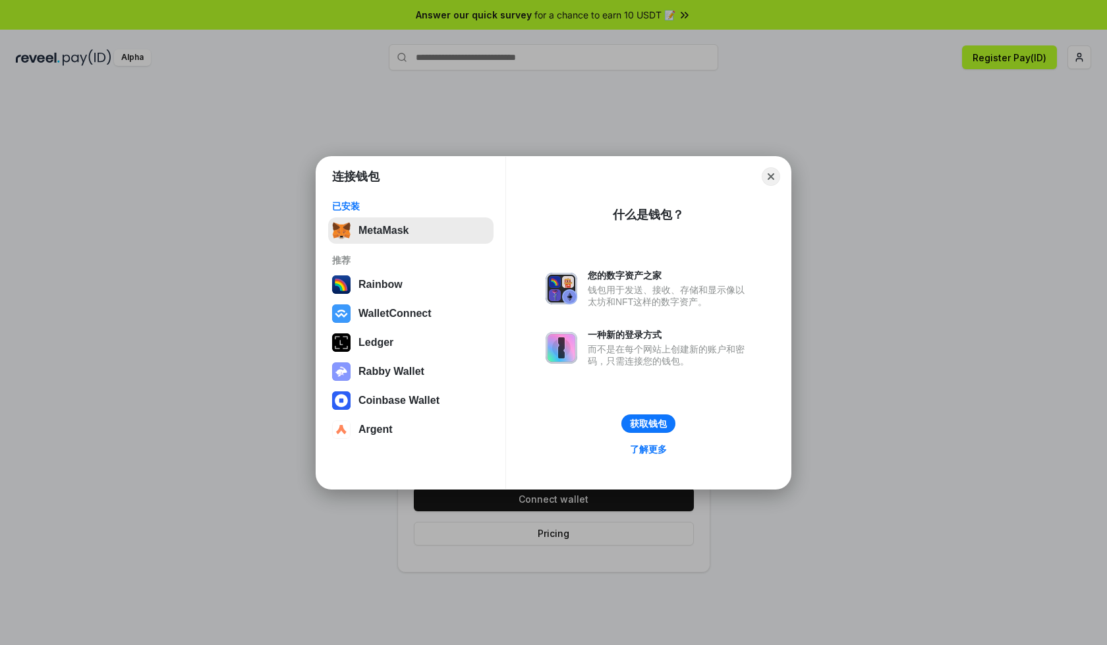 The width and height of the screenshot is (1107, 645). I want to click on button: Ledger, so click(410, 343).